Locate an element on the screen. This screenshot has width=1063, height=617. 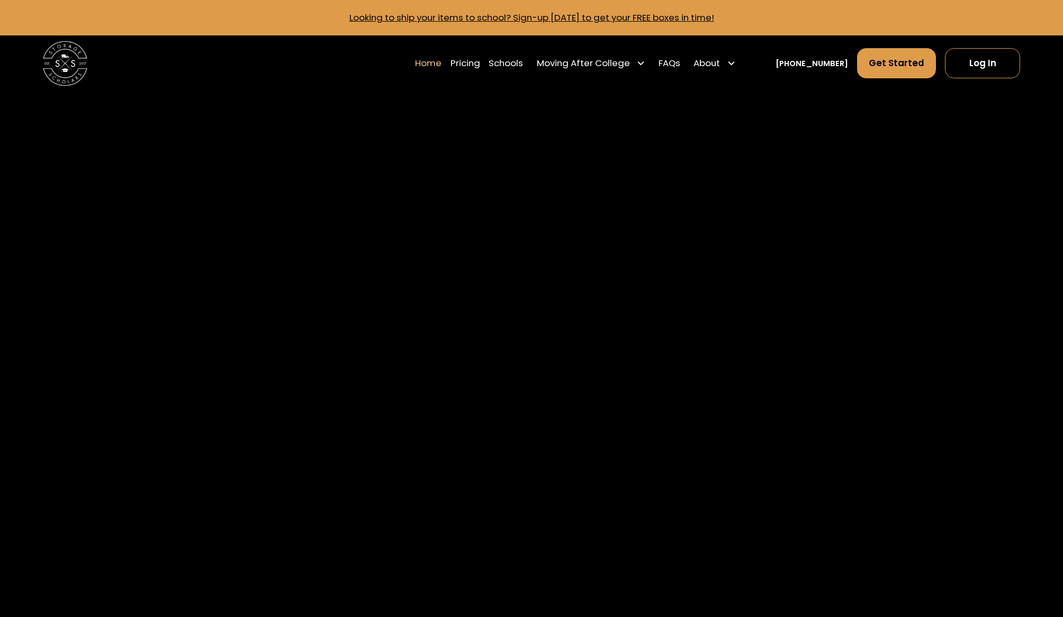
div: Moving After College is located at coordinates (583, 63).